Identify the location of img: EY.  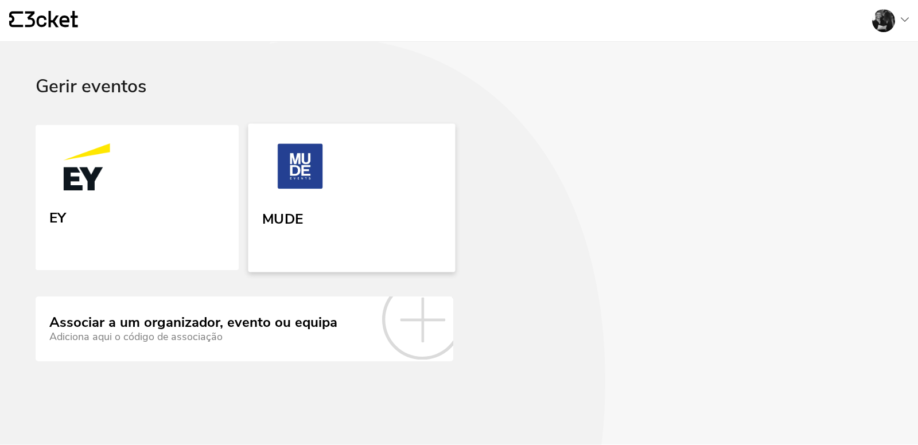
(87, 169).